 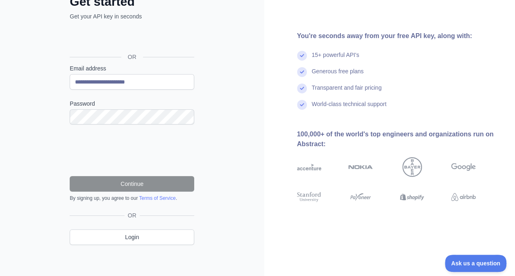 What do you see at coordinates (349, 108) in the screenshot?
I see `div: World-class technical support` at bounding box center [349, 108].